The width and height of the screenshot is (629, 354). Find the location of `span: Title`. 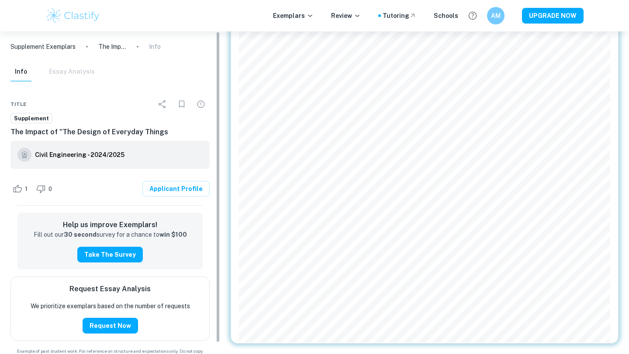

span: Title is located at coordinates (18, 104).